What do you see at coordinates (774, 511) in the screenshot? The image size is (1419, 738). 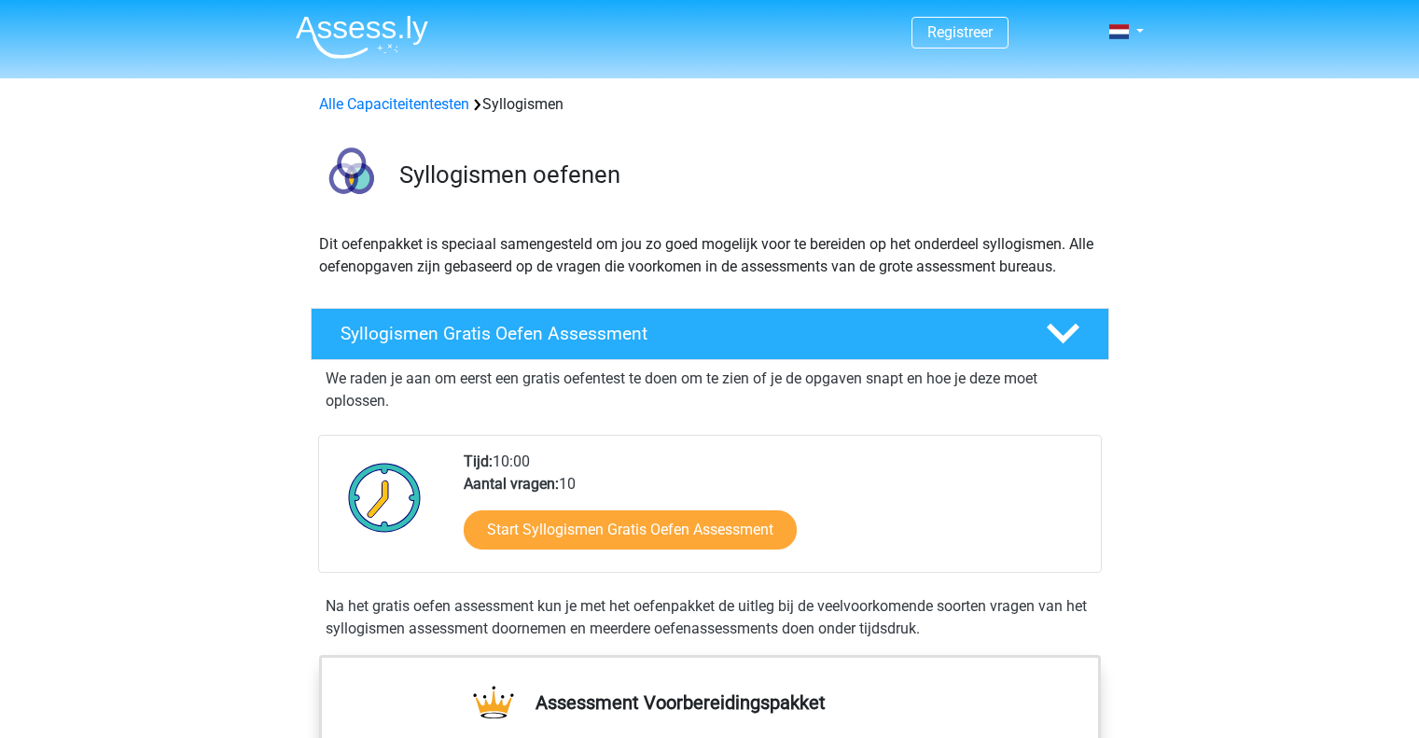 I see `div: 10:00 10` at bounding box center [774, 511].